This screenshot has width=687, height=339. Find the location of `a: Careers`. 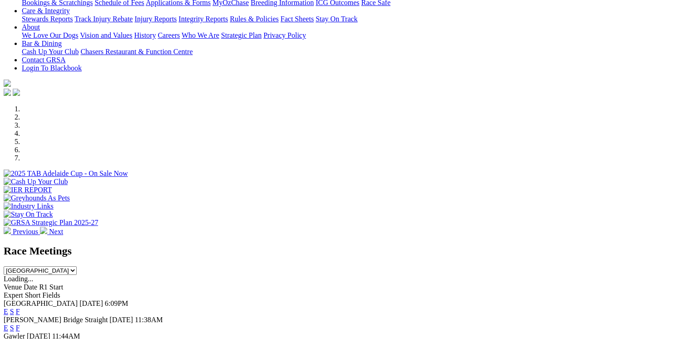

a: Careers is located at coordinates (169, 35).